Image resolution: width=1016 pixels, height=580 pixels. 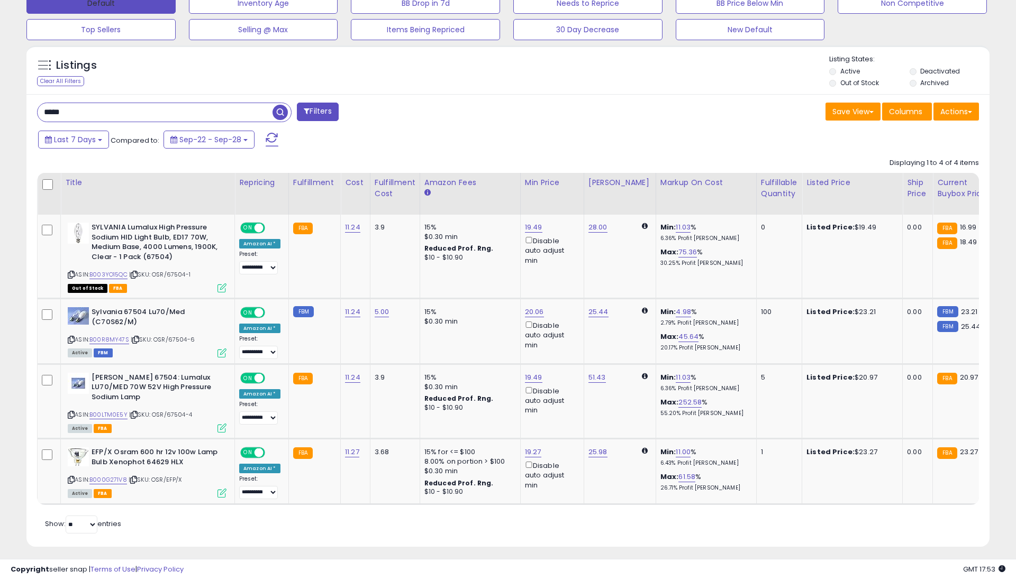 I want to click on div: $20.97, so click(x=850, y=378).